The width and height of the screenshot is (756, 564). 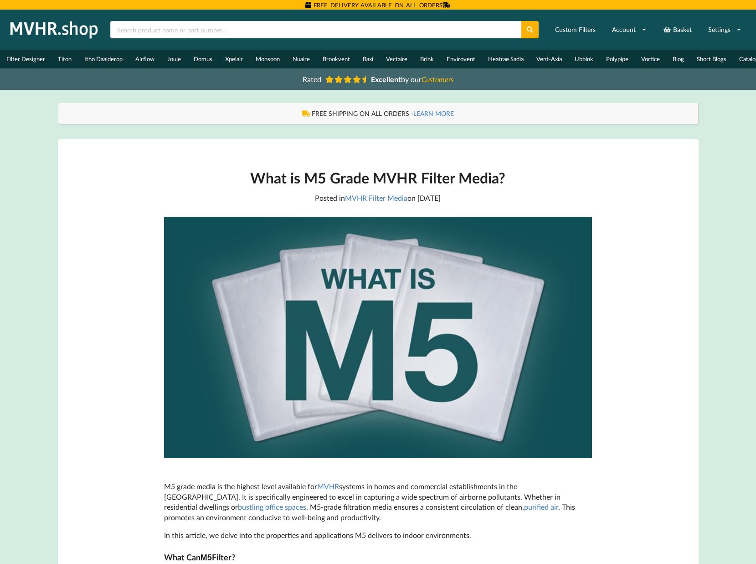 I want to click on div: FREE SHIPPING ON ALL ORDERS -, so click(x=378, y=114).